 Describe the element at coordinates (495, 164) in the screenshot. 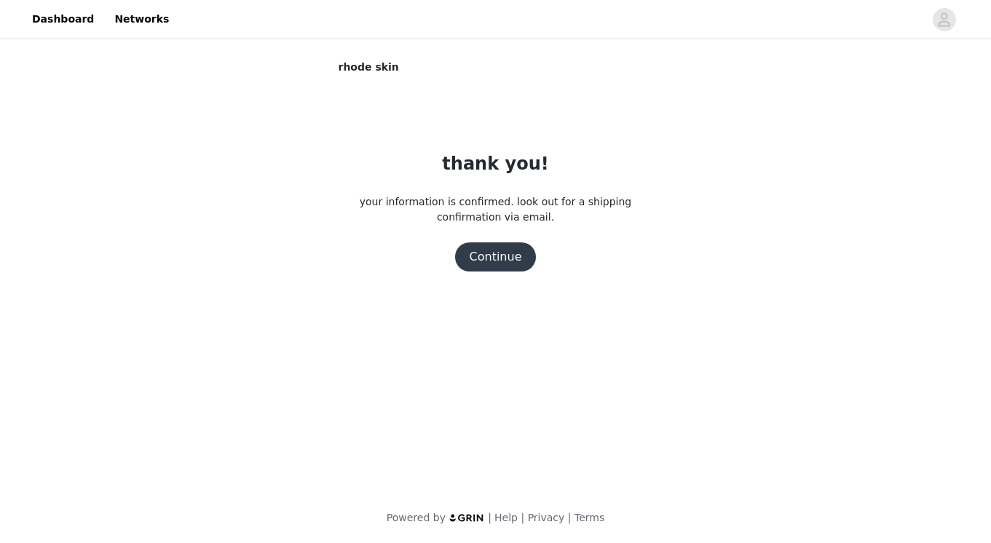

I see `h1: thank you!` at that location.